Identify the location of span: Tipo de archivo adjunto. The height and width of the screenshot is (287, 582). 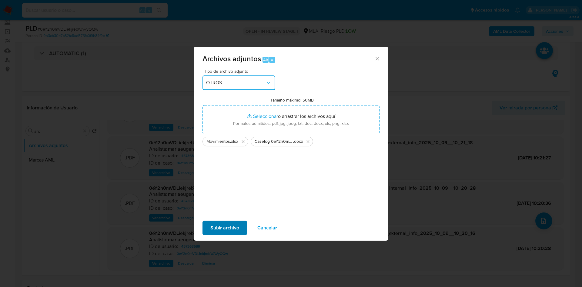
(241, 71).